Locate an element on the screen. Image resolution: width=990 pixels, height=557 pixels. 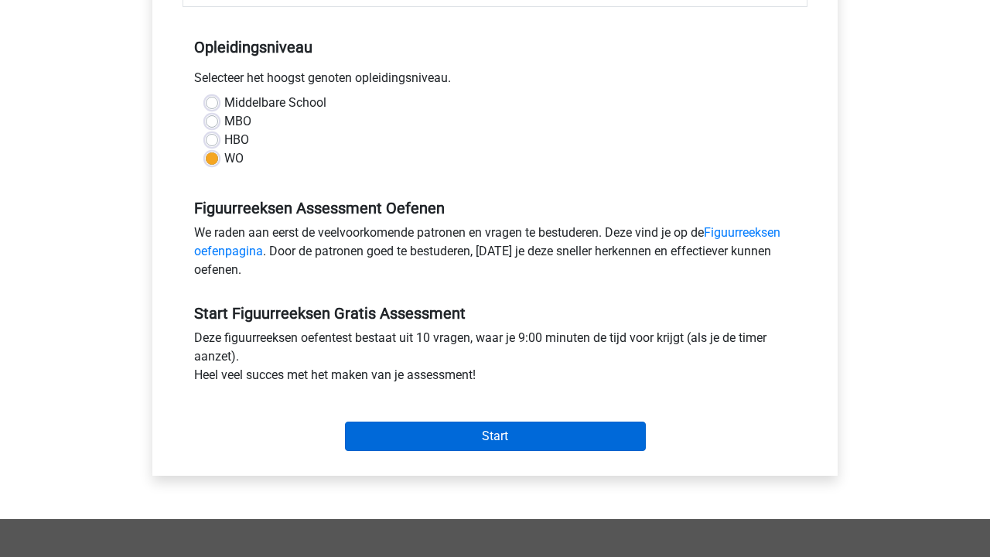
label: WO is located at coordinates (234, 159).